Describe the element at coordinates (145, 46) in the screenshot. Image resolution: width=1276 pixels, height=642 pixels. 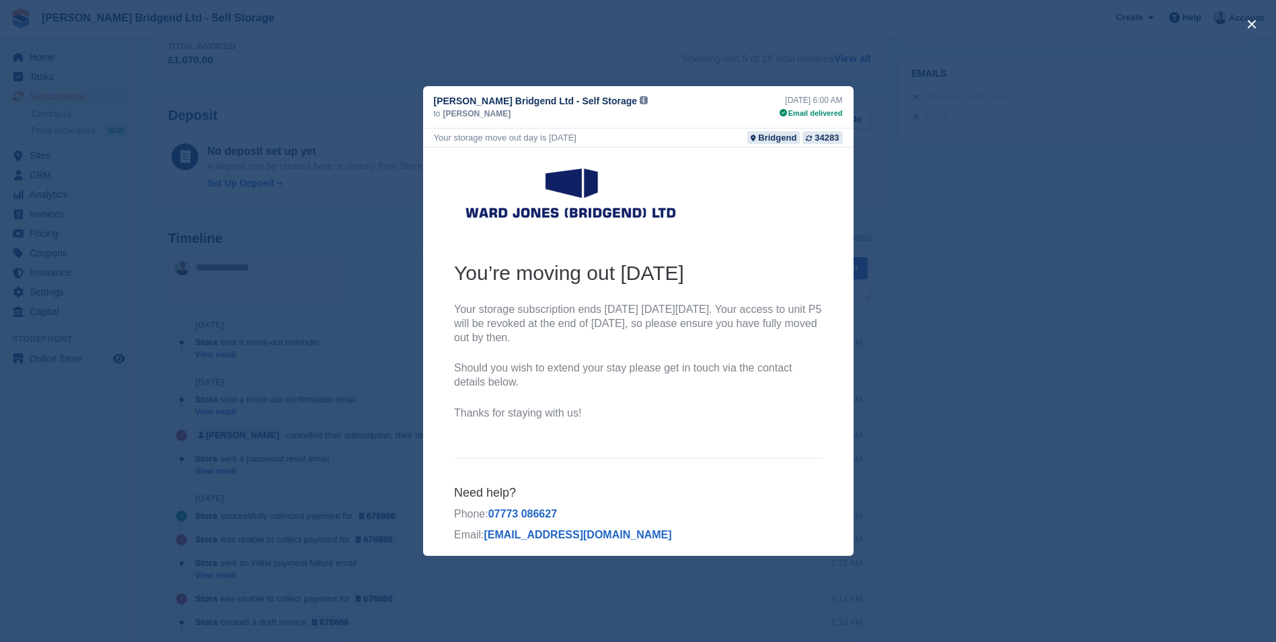
I see `img: Ward Jones Bridgend Ltd - Self Storage Logo` at that location.